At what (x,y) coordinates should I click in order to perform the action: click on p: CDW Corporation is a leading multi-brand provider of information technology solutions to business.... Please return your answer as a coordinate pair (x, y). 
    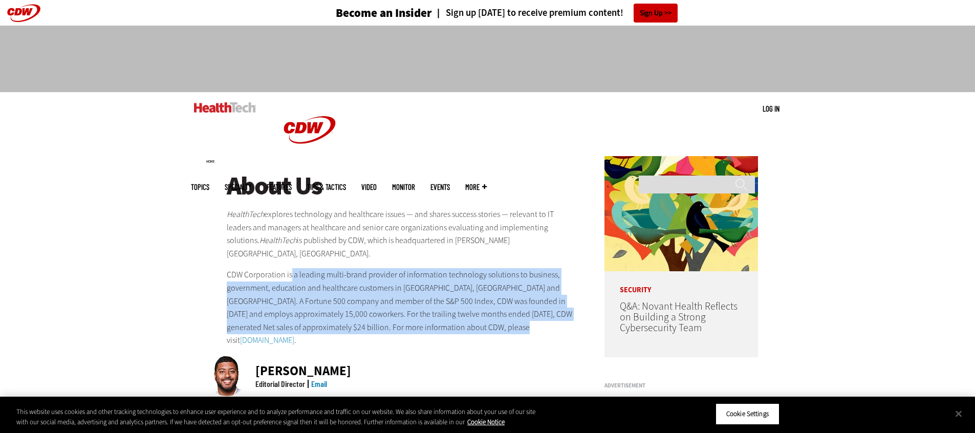
    Looking at the image, I should click on (402, 308).